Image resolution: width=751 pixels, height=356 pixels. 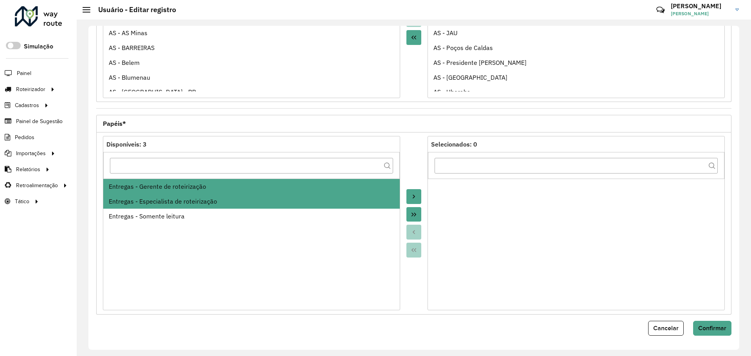 I want to click on span: Confirmar, so click(x=712, y=328).